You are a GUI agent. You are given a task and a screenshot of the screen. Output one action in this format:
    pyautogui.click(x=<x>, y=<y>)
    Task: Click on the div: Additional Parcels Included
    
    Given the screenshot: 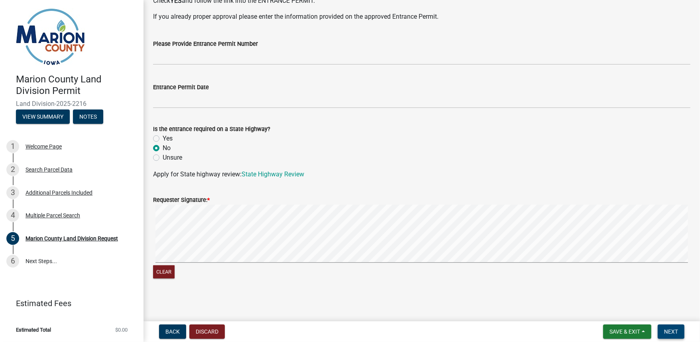 What is the action you would take?
    pyautogui.click(x=59, y=193)
    